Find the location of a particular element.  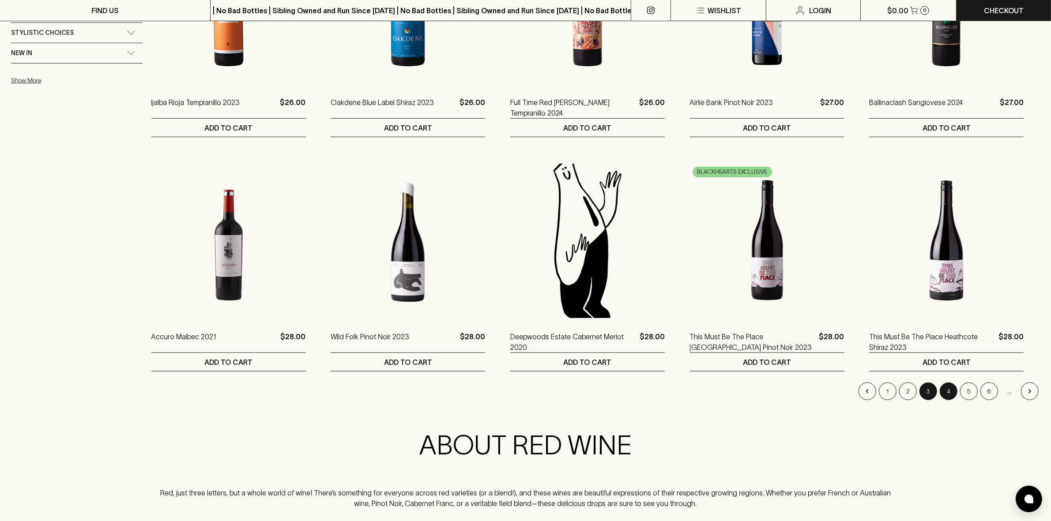

div: Stylistic Choices is located at coordinates (77, 33).